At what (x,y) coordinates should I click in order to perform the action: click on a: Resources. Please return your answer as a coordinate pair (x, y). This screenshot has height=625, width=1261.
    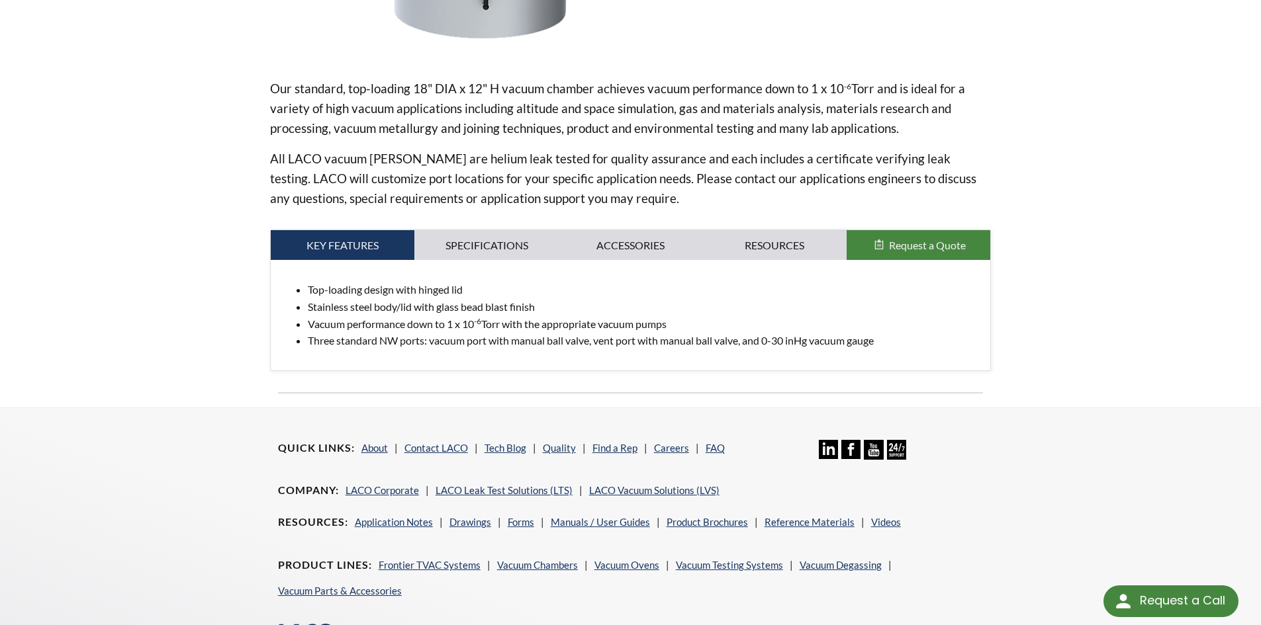
    Looking at the image, I should click on (774, 246).